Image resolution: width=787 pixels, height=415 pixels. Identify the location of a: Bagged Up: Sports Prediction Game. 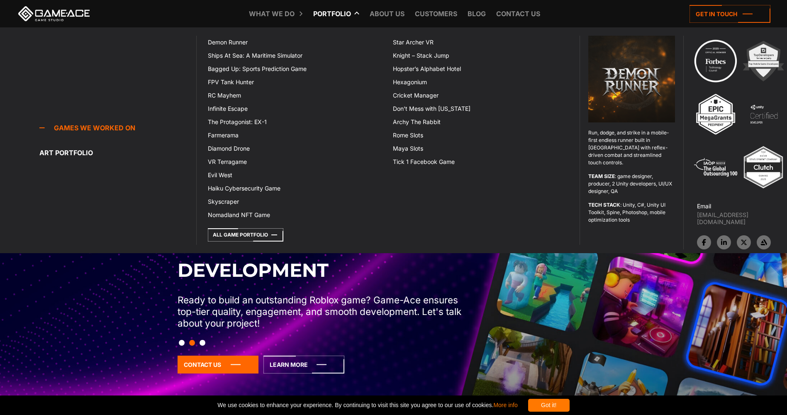
(296, 69).